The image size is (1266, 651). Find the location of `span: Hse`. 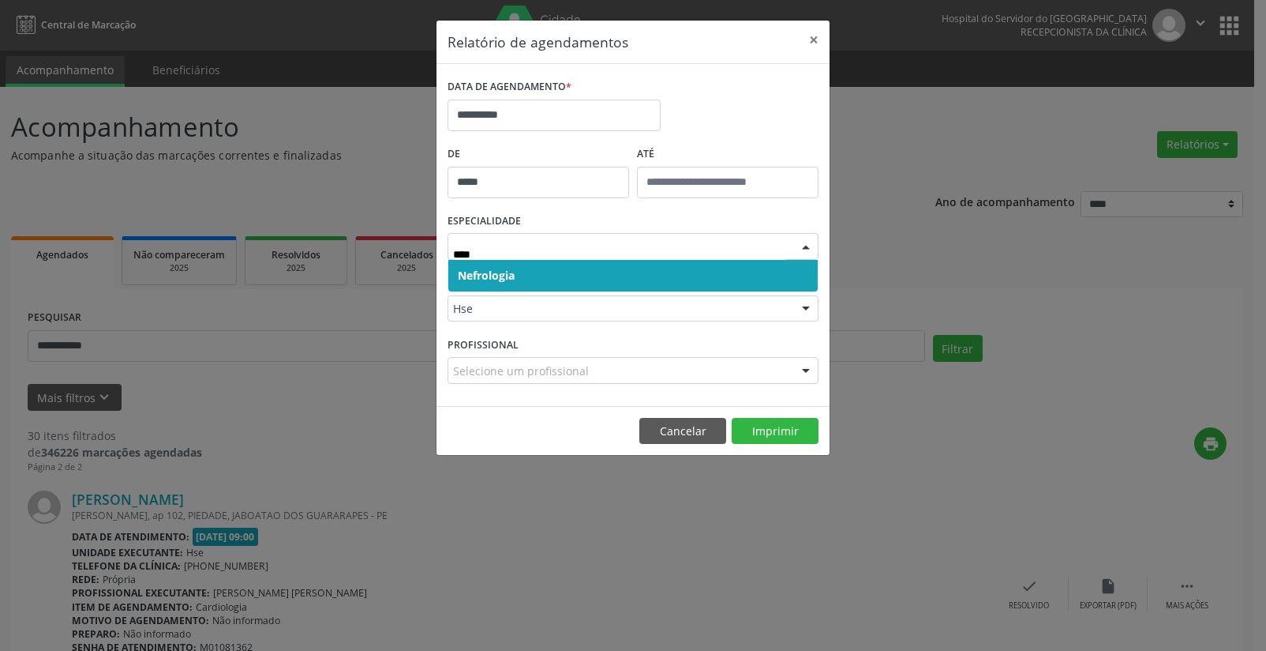

span: Hse is located at coordinates (620, 309).